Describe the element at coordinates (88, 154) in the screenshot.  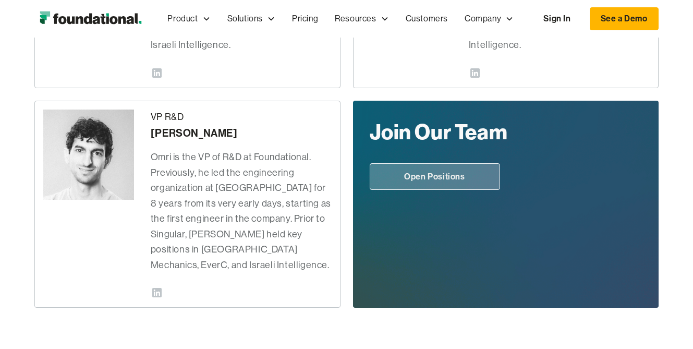
I see `img: Omri Ildis - VP R&D` at that location.